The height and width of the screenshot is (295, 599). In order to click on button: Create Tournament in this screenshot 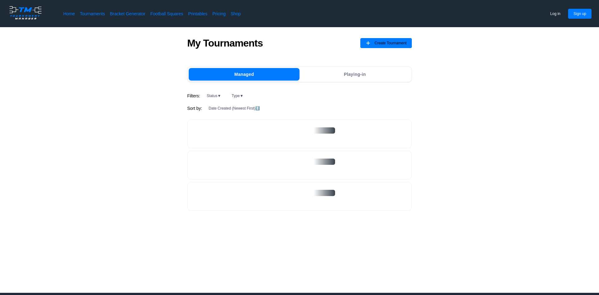, I will do `click(386, 43)`.